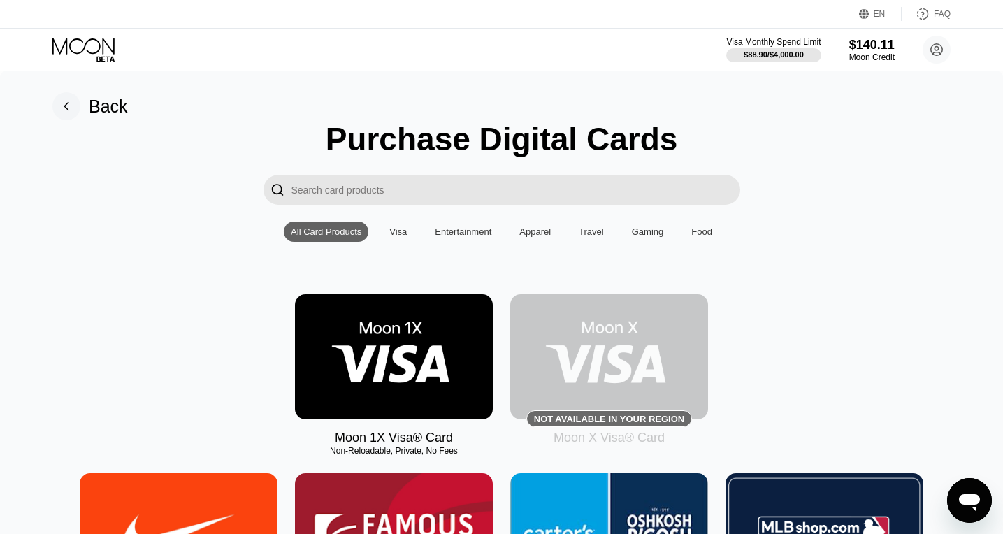 Image resolution: width=1003 pixels, height=534 pixels. Describe the element at coordinates (398, 231) in the screenshot. I see `div: Visa` at that location.